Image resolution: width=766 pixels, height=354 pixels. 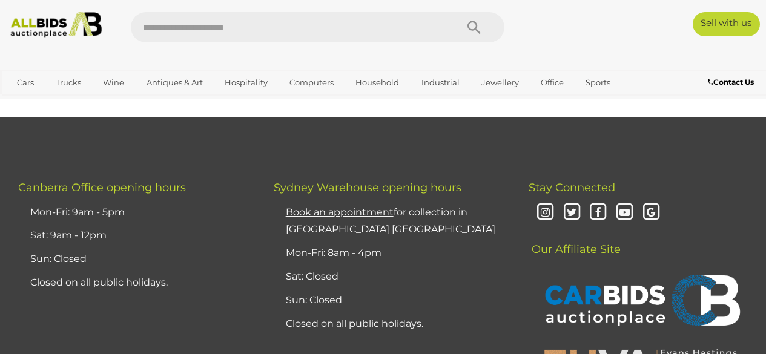 What do you see at coordinates (545, 213) in the screenshot?
I see `i: Instagram` at bounding box center [545, 213].